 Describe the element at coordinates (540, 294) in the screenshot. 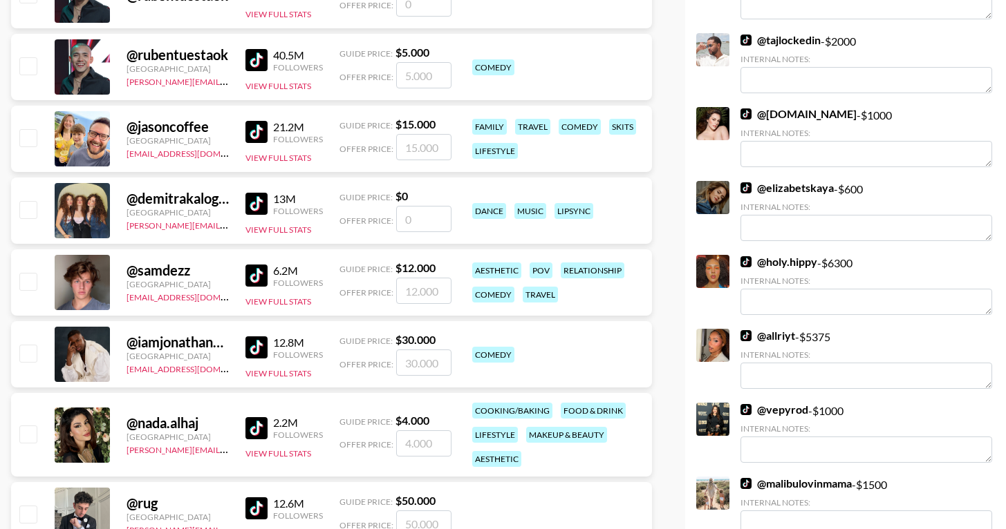

I see `div: travel` at that location.